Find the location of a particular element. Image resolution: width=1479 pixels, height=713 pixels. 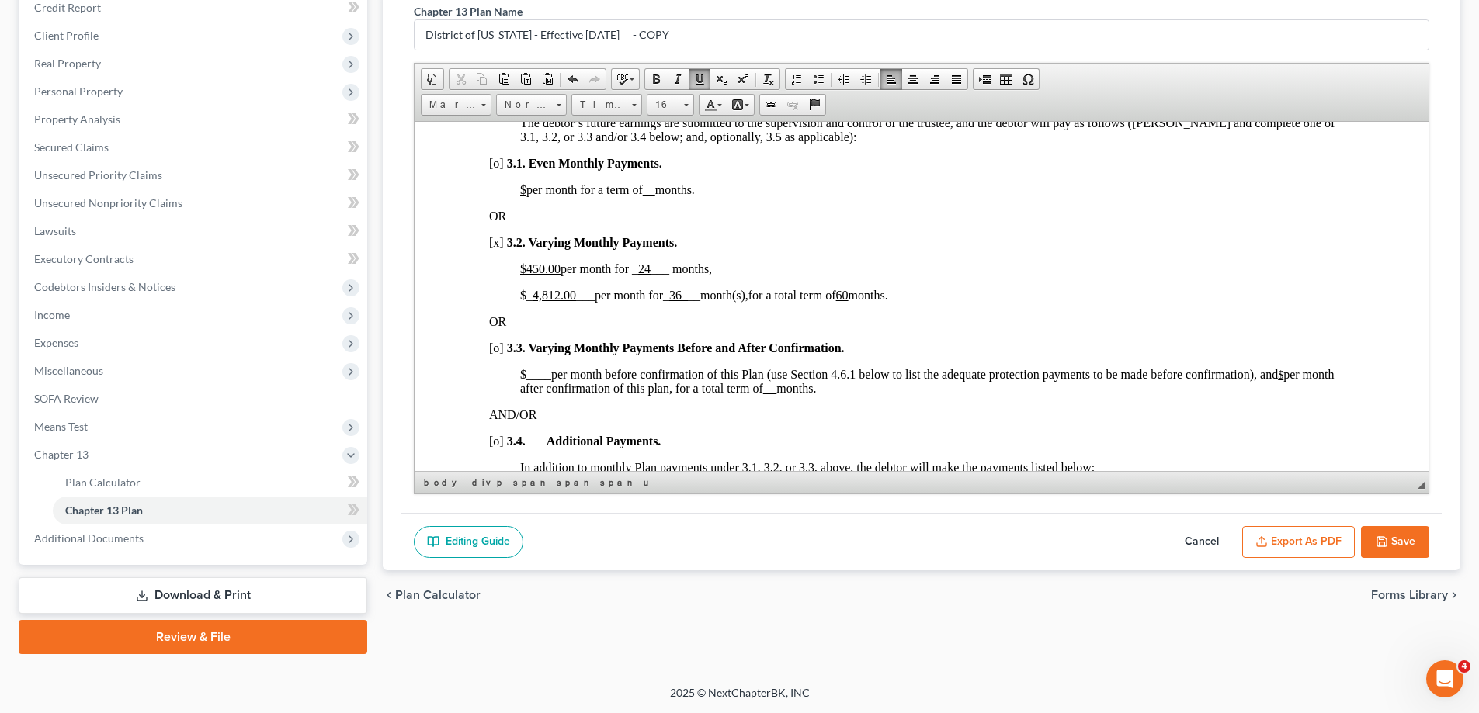

span: per month for a term of months. is located at coordinates (193, 68).